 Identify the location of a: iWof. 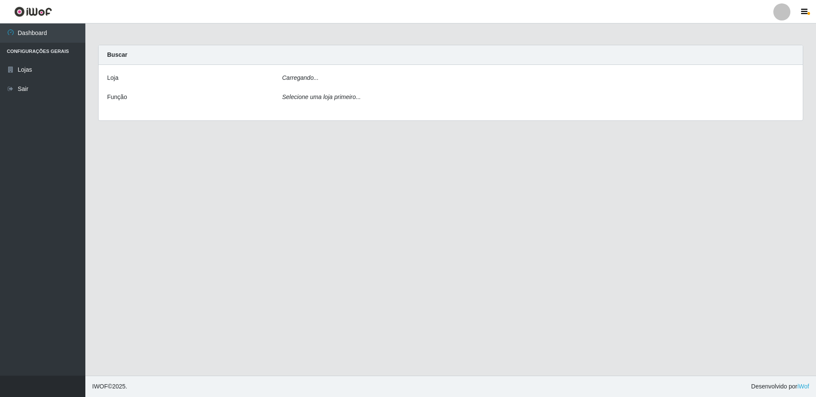
(803, 386).